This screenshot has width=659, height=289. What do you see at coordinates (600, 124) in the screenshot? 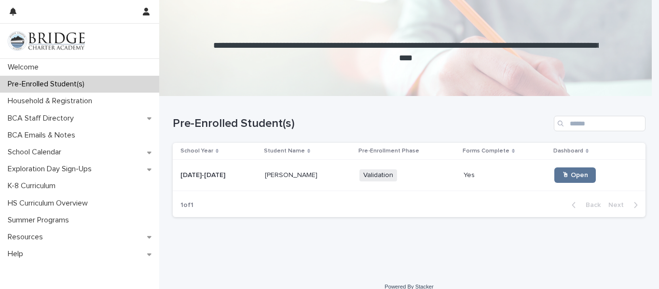
I see `input: Search` at bounding box center [600, 124].